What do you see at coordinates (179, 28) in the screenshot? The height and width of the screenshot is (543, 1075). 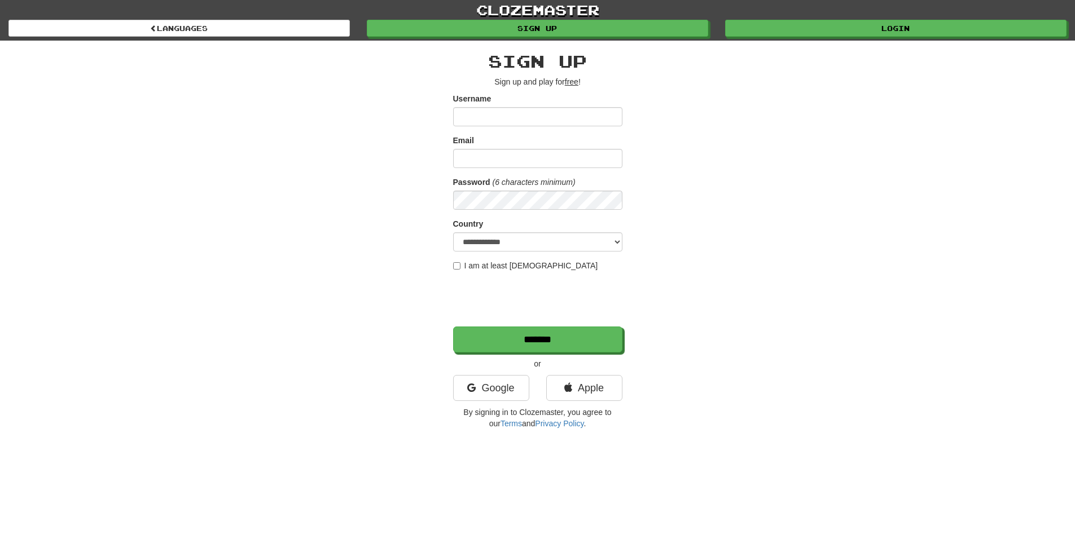 I see `a: Languages` at bounding box center [179, 28].